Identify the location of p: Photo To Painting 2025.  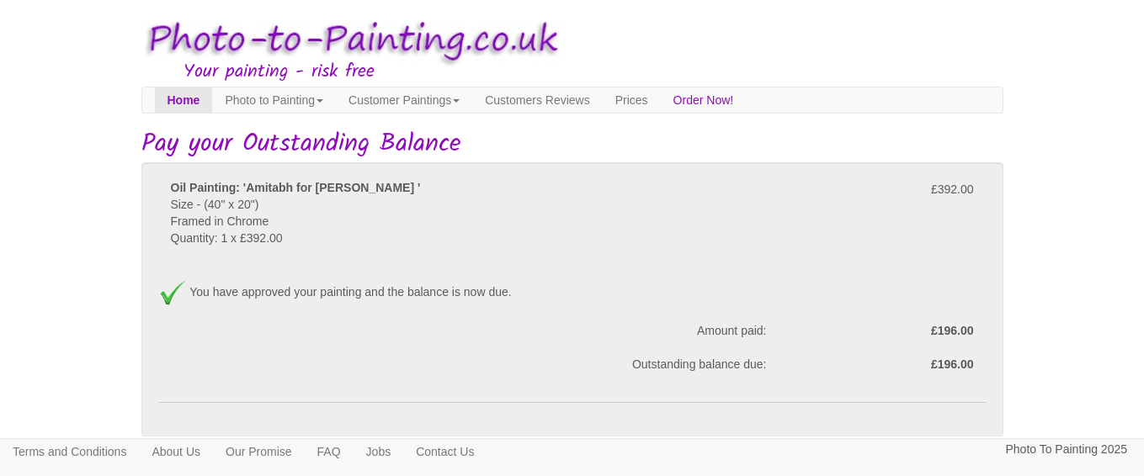
(1066, 449).